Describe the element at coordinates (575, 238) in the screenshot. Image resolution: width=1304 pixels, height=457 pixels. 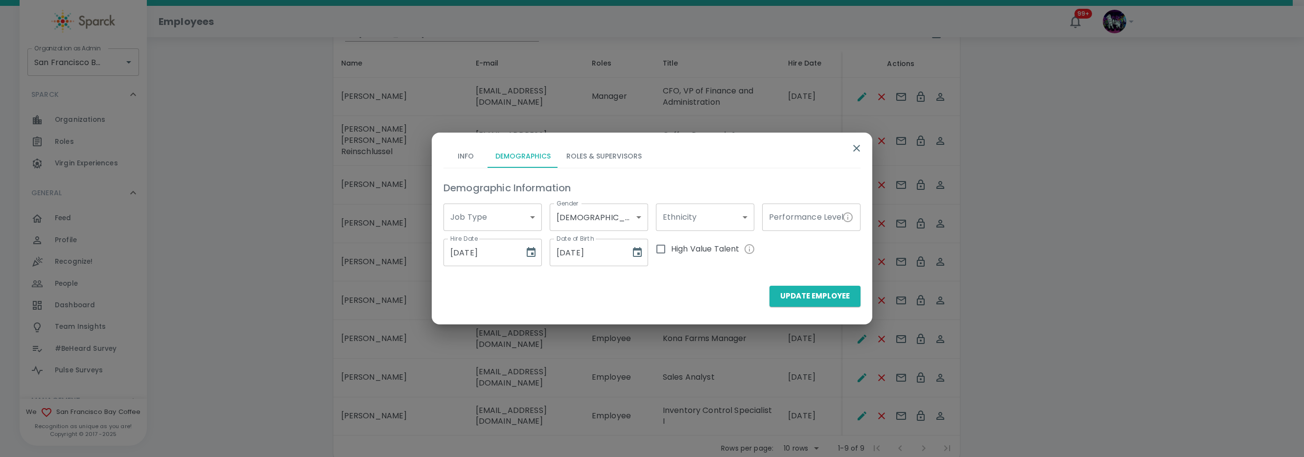
I see `label: Date of Birth` at that location.